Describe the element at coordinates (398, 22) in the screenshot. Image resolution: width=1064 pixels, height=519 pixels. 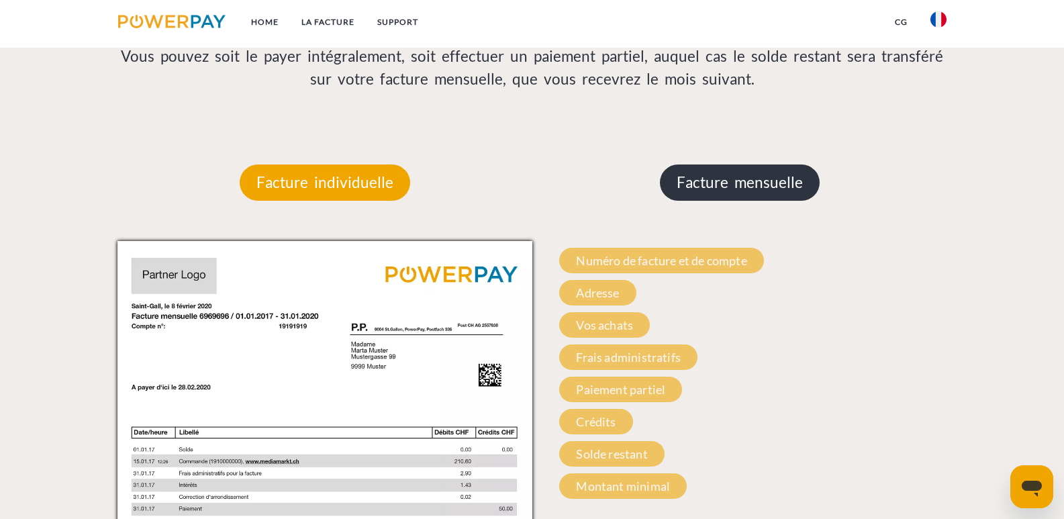
I see `a: Support` at that location.